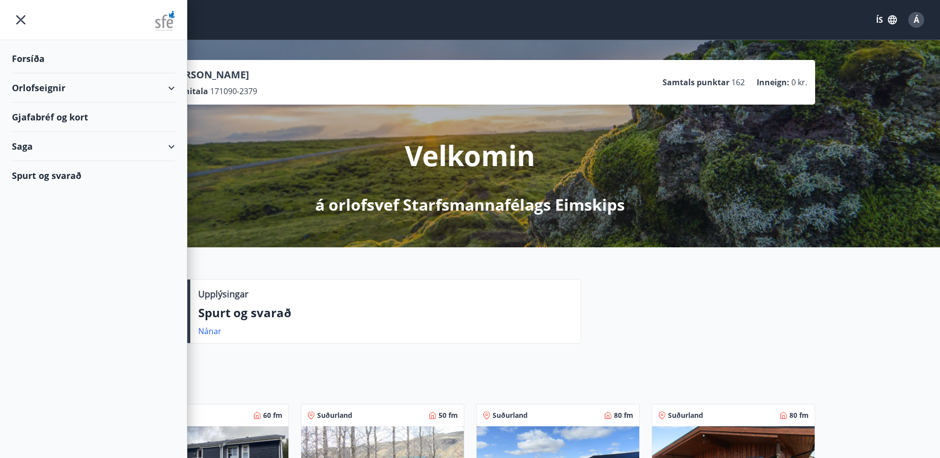 This screenshot has width=940, height=458. What do you see at coordinates (93, 58) in the screenshot?
I see `div: Forsíða` at bounding box center [93, 58].